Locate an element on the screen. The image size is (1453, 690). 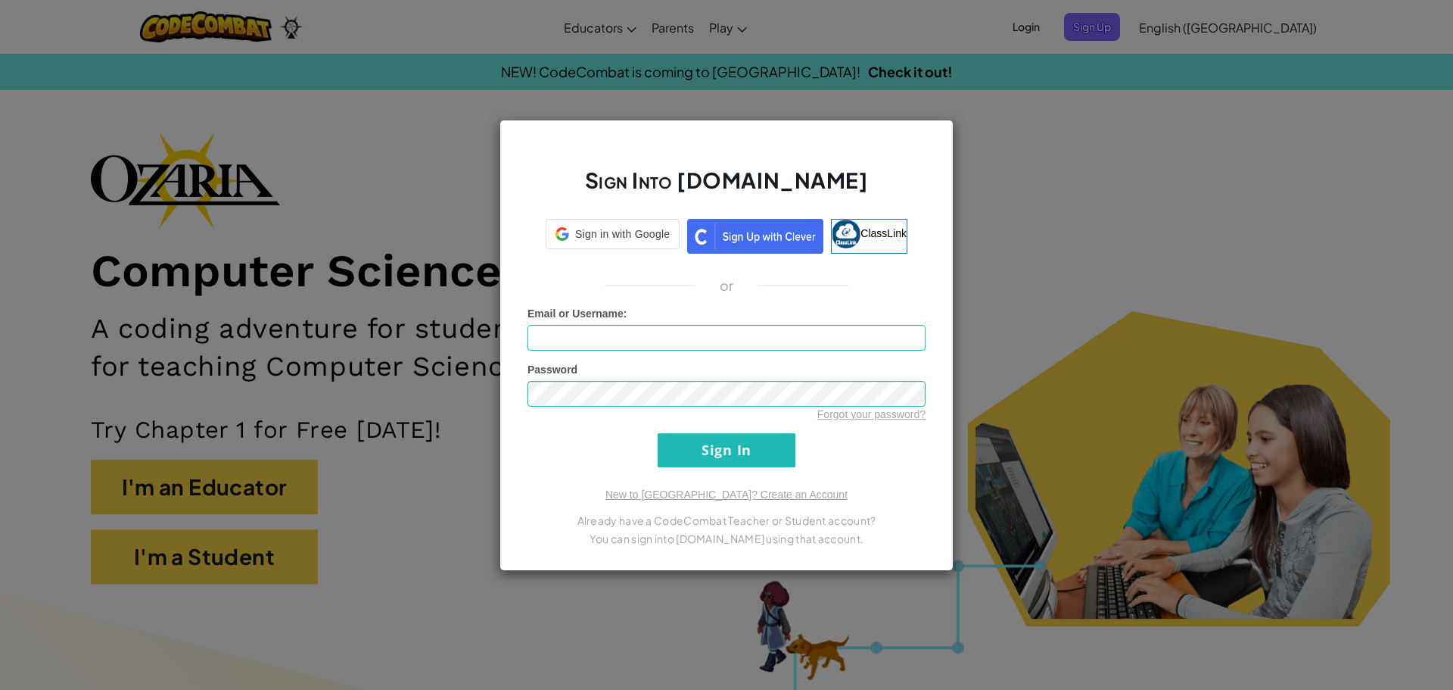
img: clever_sso_button@2x.png is located at coordinates (755, 236).